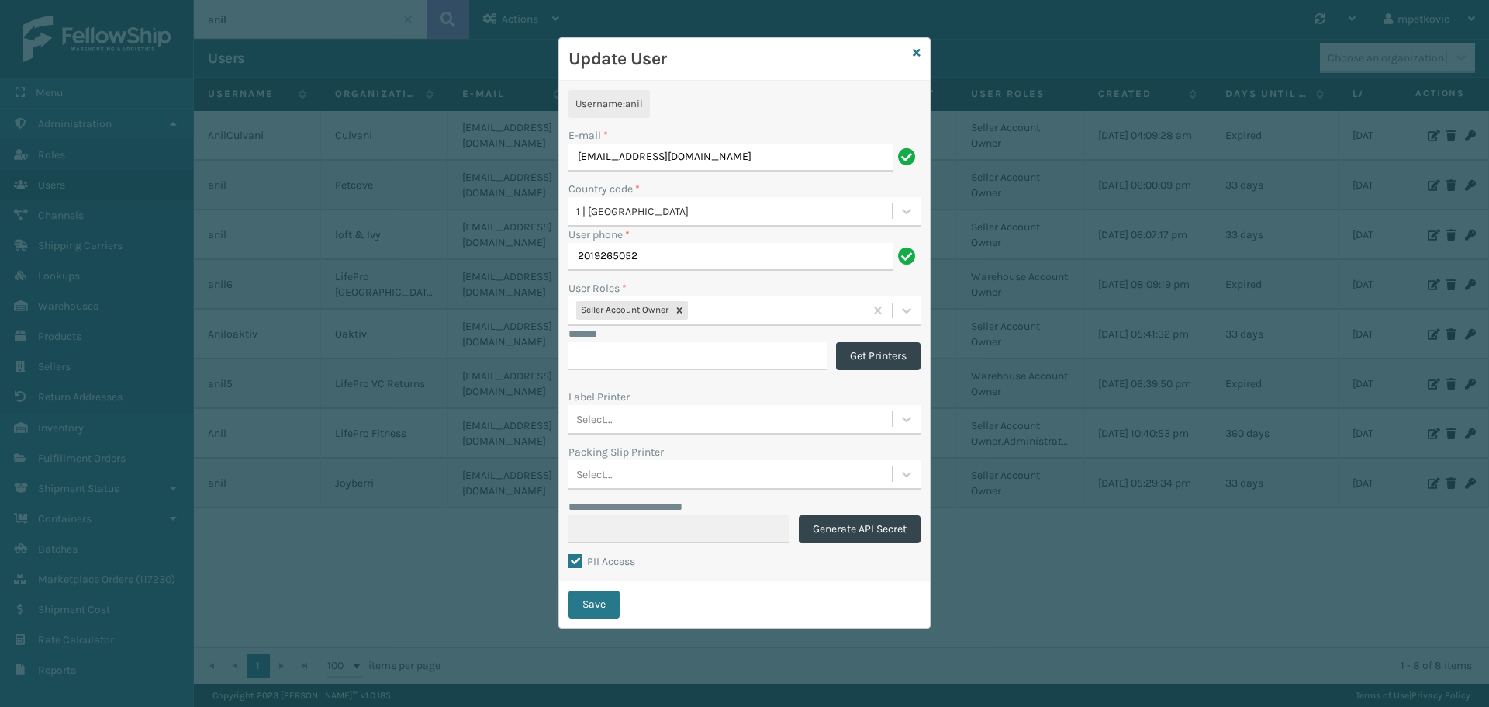 This screenshot has height=707, width=1489. Describe the element at coordinates (597, 288) in the screenshot. I see `label: User Roles` at that location.